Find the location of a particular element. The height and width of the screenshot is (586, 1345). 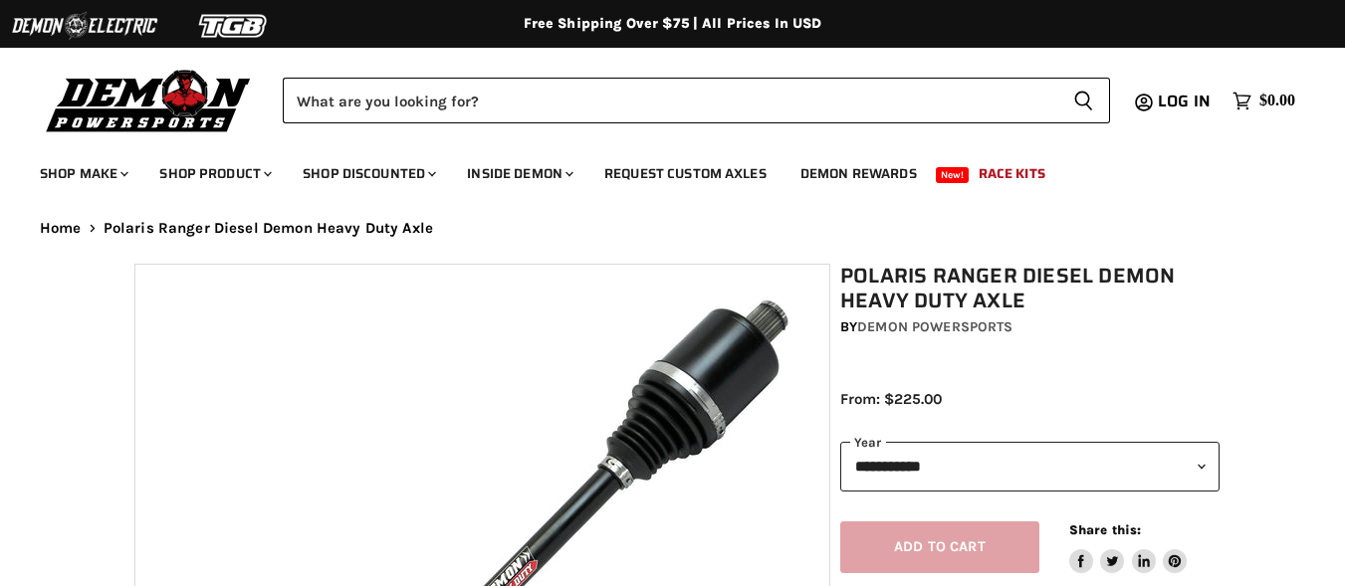

a: Log in is located at coordinates (1186, 102).